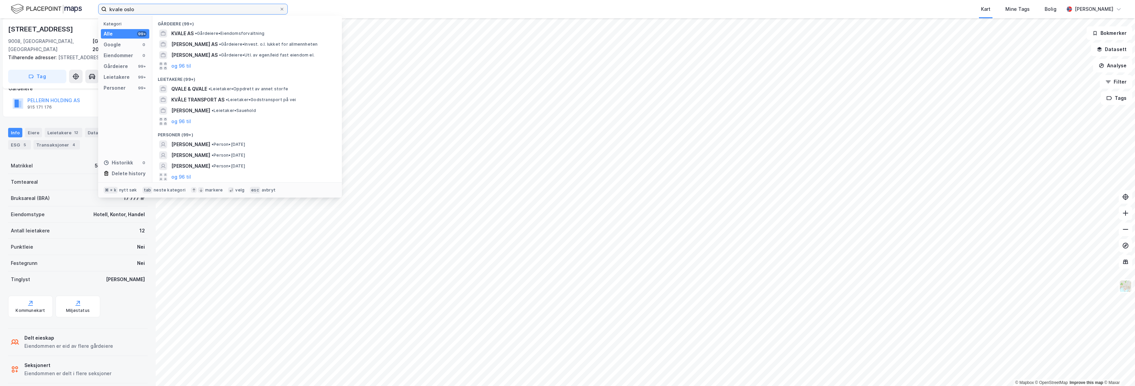 The height and width of the screenshot is (386, 1135). What do you see at coordinates (247, 78) in the screenshot?
I see `div: Leietakere (99+)` at bounding box center [247, 78].